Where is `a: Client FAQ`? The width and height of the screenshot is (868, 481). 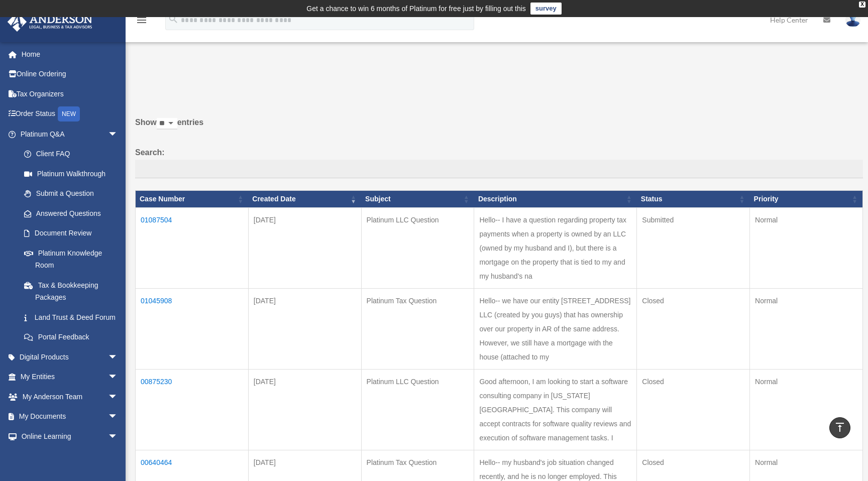
a: Client FAQ is located at coordinates (71, 154).